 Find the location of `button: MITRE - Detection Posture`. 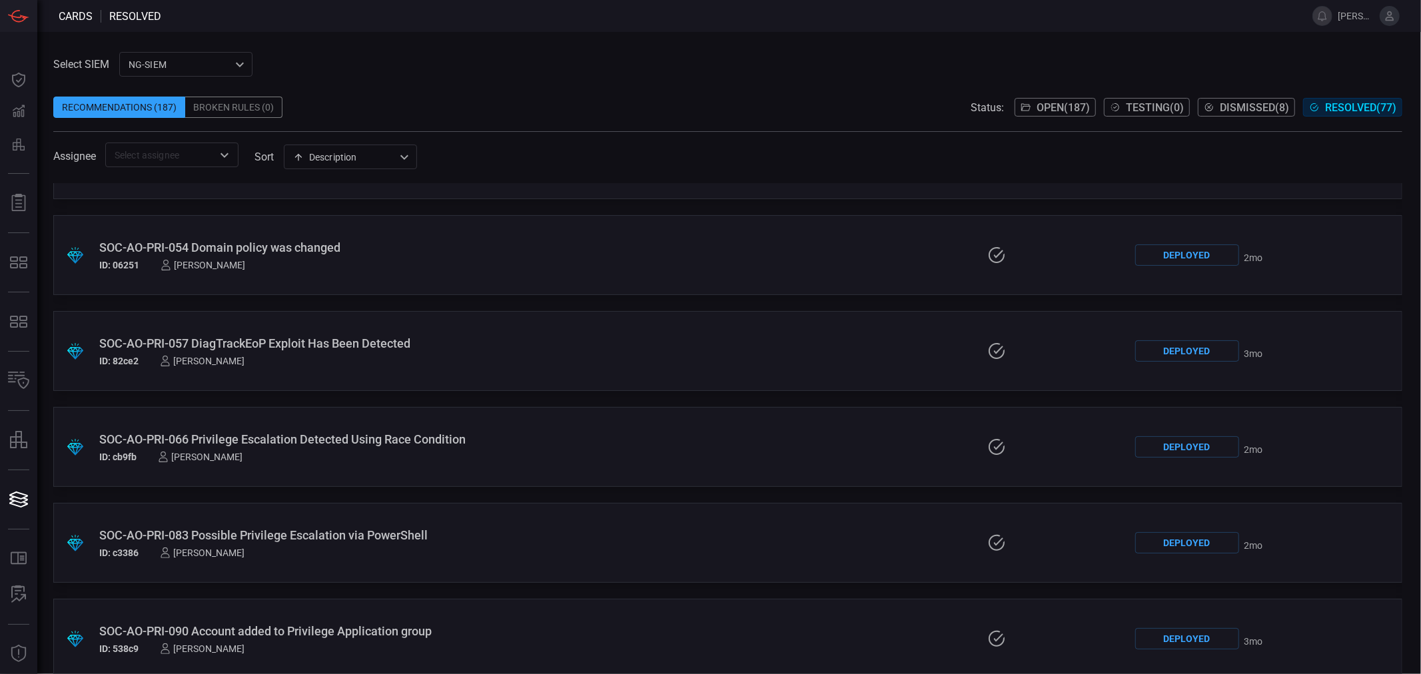

button: MITRE - Detection Posture is located at coordinates (19, 322).